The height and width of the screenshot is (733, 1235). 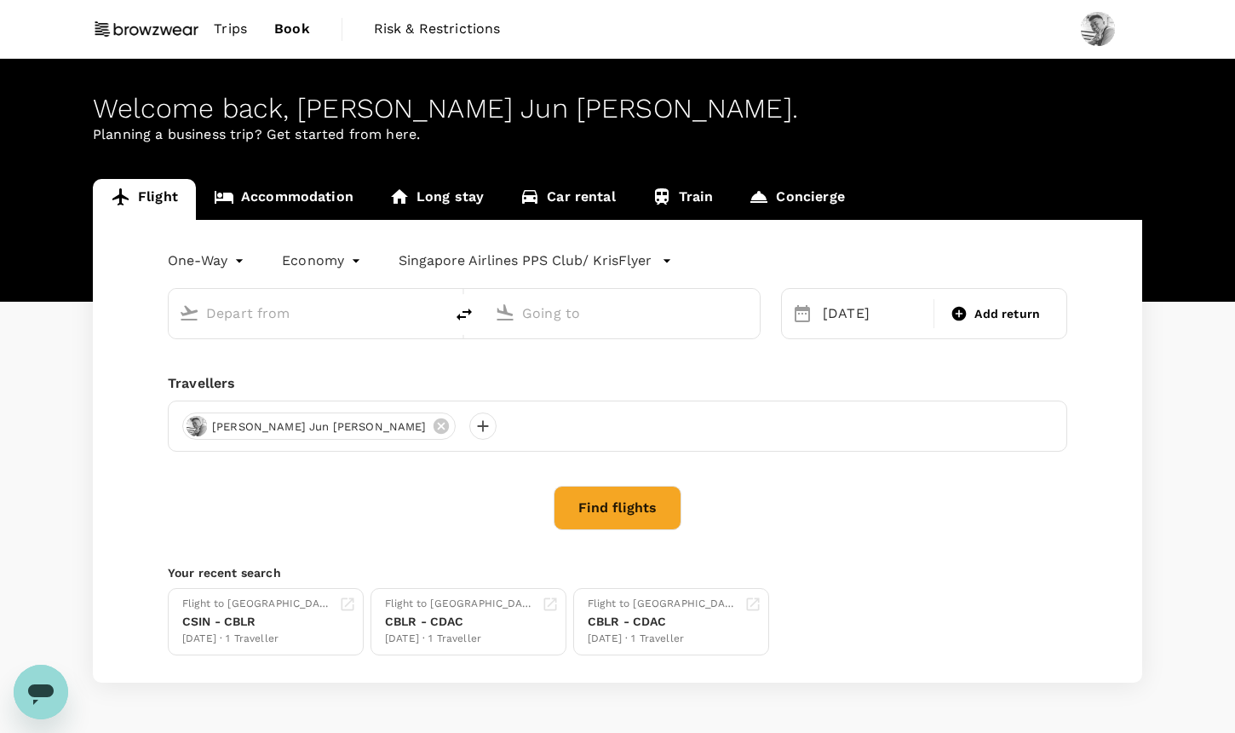 What do you see at coordinates (567, 199) in the screenshot?
I see `a: Car rental` at bounding box center [567, 199].